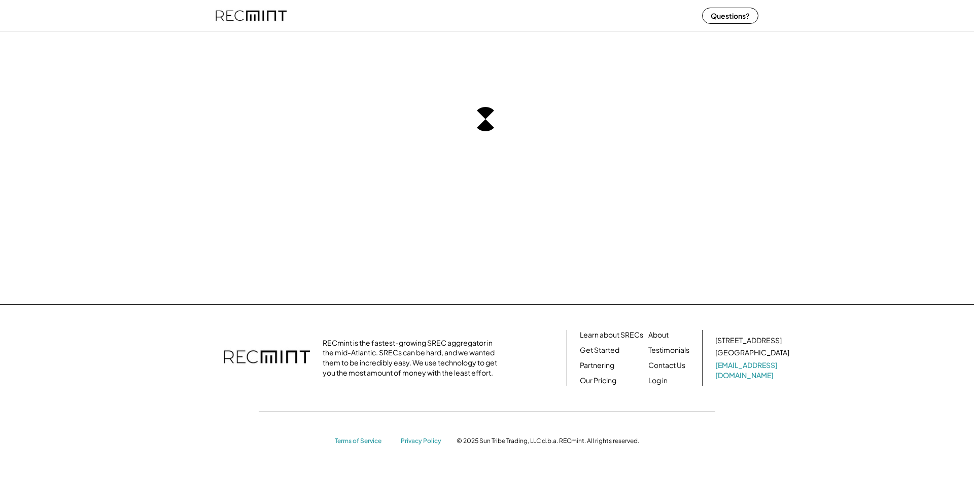 The image size is (974, 479). Describe the element at coordinates (658, 381) in the screenshot. I see `a: Log in` at that location.